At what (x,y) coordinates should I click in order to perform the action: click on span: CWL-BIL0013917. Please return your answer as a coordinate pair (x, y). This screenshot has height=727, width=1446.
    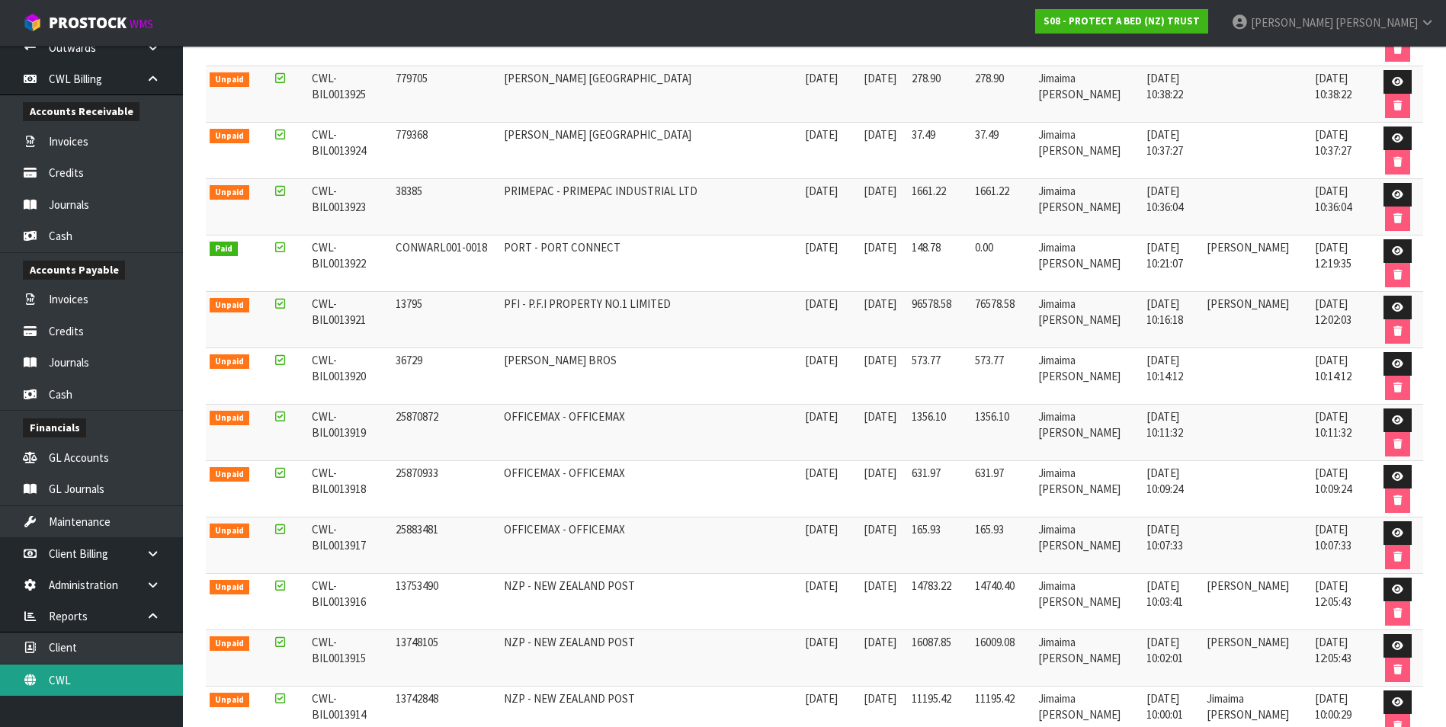
    Looking at the image, I should click on (339, 538).